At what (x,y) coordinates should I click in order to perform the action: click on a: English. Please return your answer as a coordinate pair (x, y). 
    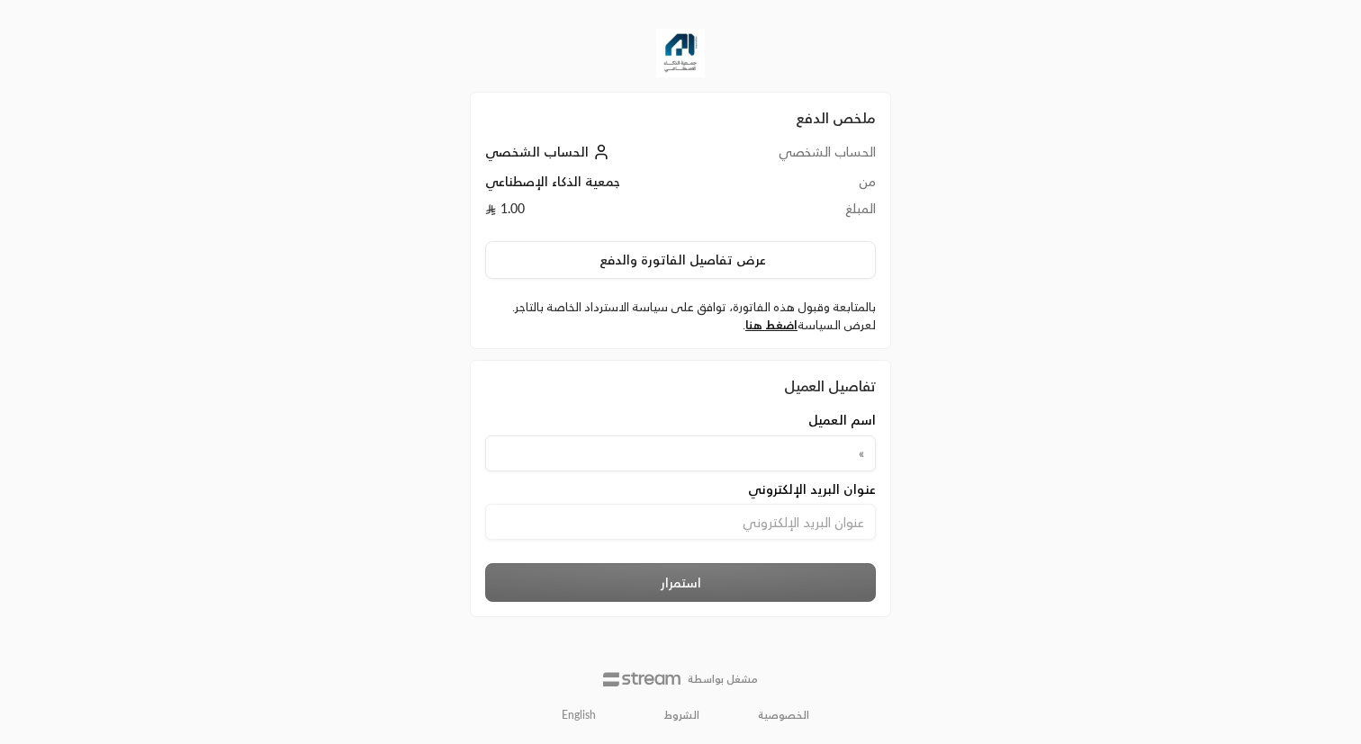
    Looking at the image, I should click on (579, 715).